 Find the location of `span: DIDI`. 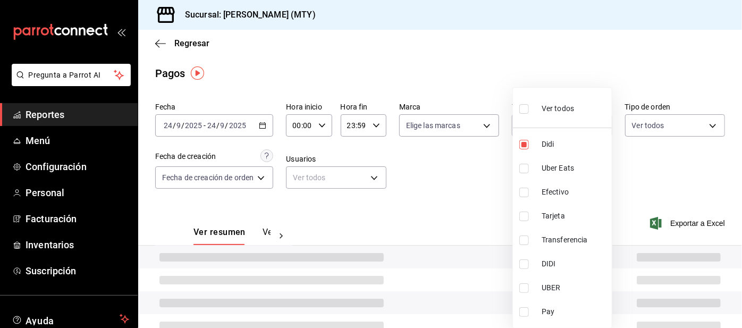

span: DIDI is located at coordinates (574, 263).